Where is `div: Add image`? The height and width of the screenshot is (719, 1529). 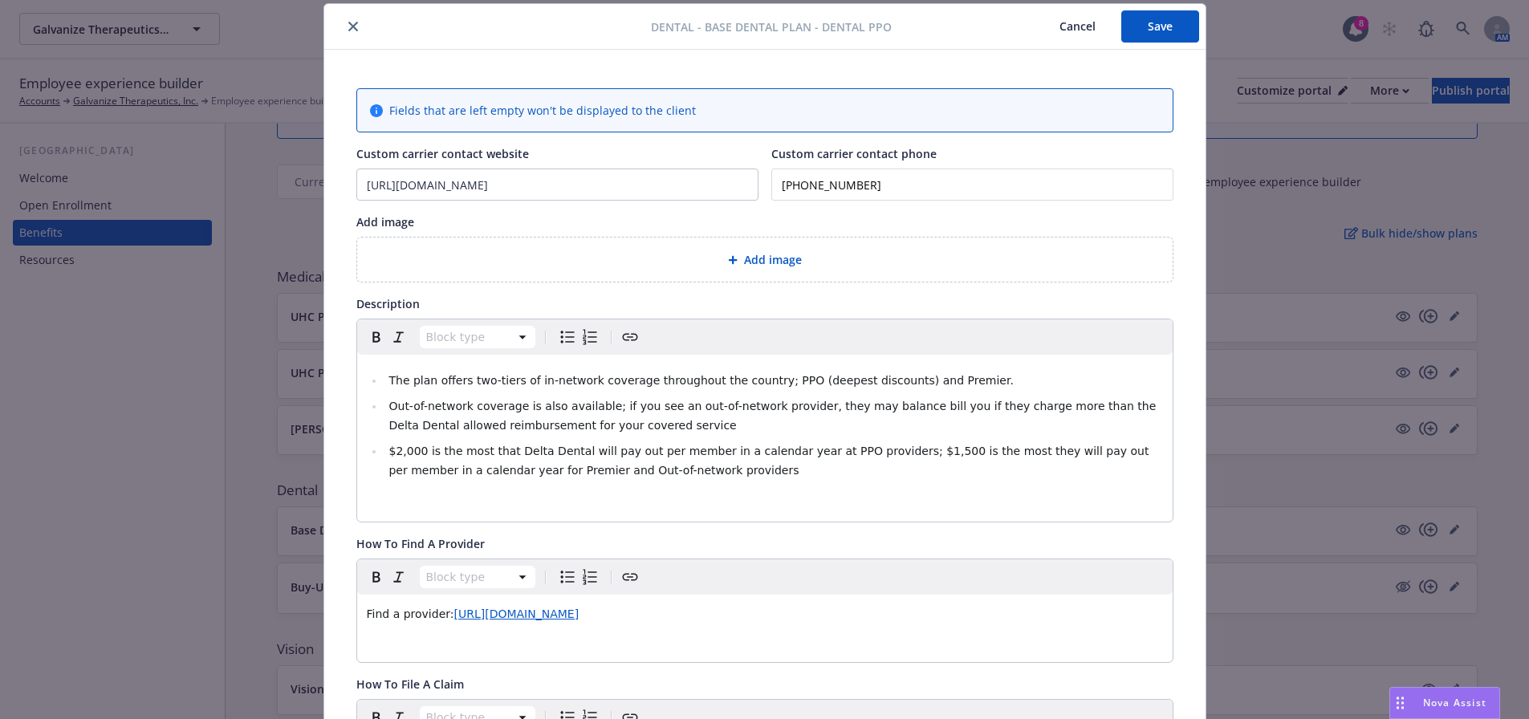 div: Add image is located at coordinates (765, 259).